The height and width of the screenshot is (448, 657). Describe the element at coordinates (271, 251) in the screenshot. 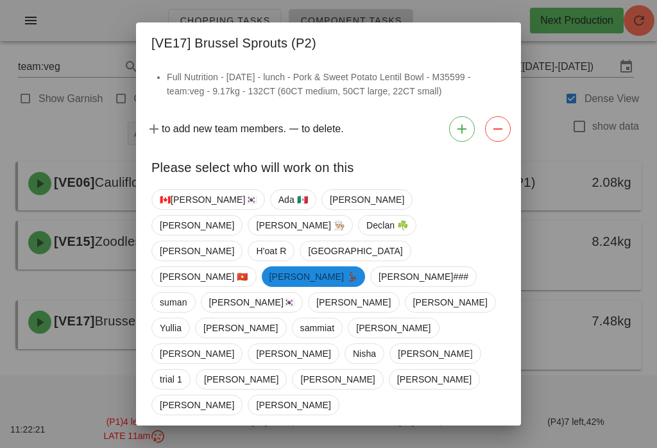

I see `span: H'oat R` at that location.